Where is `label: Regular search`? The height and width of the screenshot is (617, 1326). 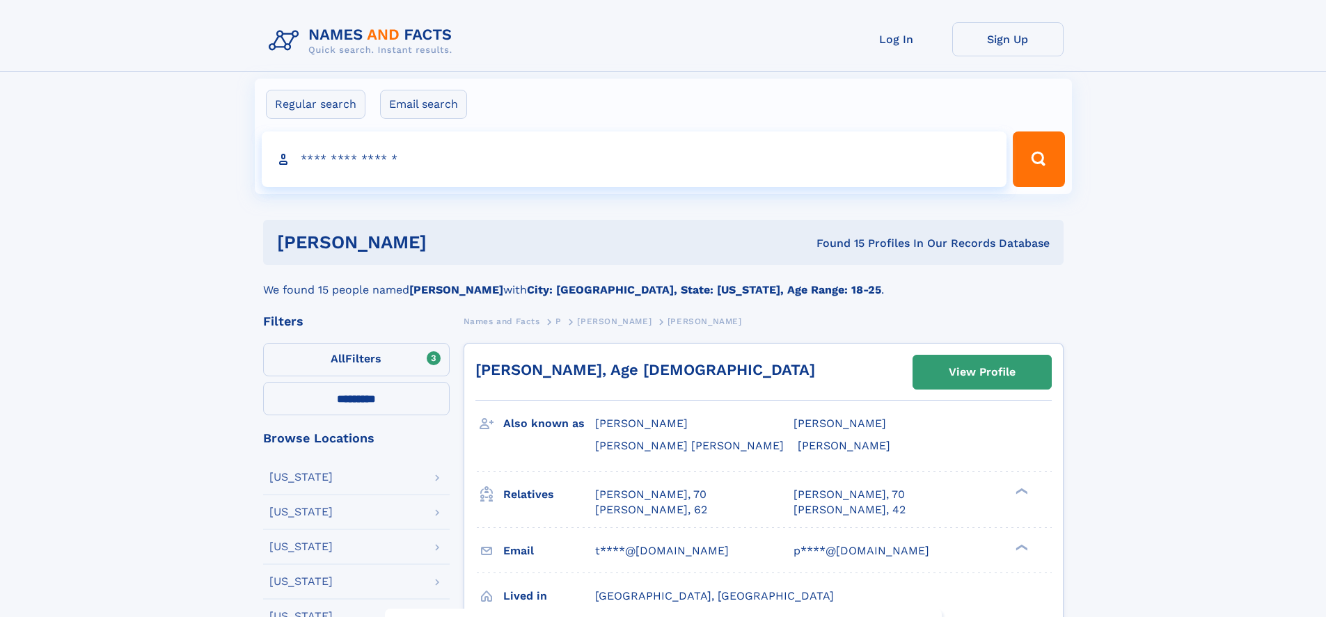 label: Regular search is located at coordinates (315, 104).